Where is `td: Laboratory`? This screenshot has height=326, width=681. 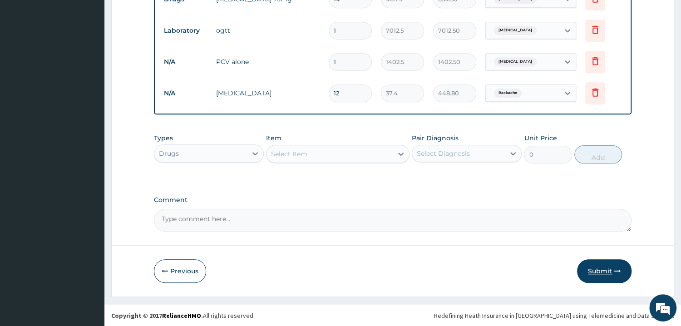
td: Laboratory is located at coordinates (185, 30).